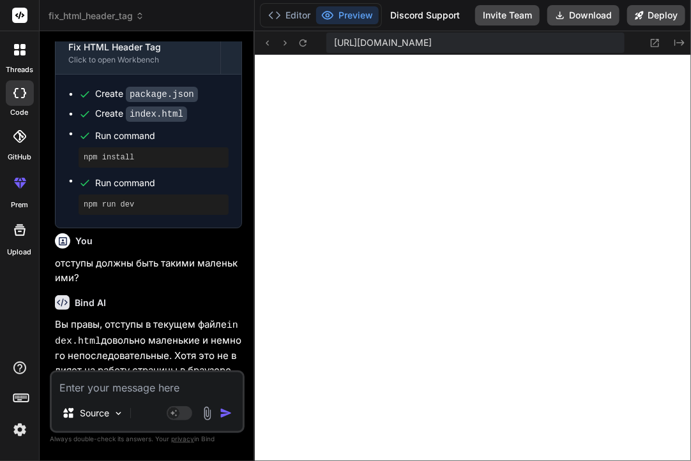 The image size is (691, 461). Describe the element at coordinates (19, 205) in the screenshot. I see `label: prem` at that location.